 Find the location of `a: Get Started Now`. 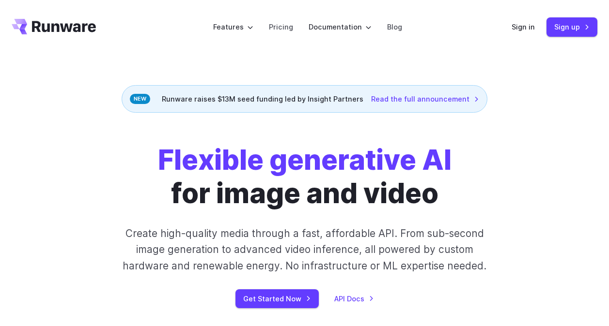

a: Get Started Now is located at coordinates (277, 299).